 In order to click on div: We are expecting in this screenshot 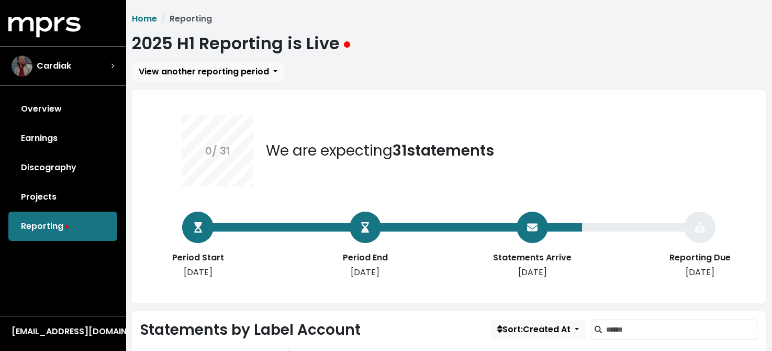, I will do `click(380, 151)`.